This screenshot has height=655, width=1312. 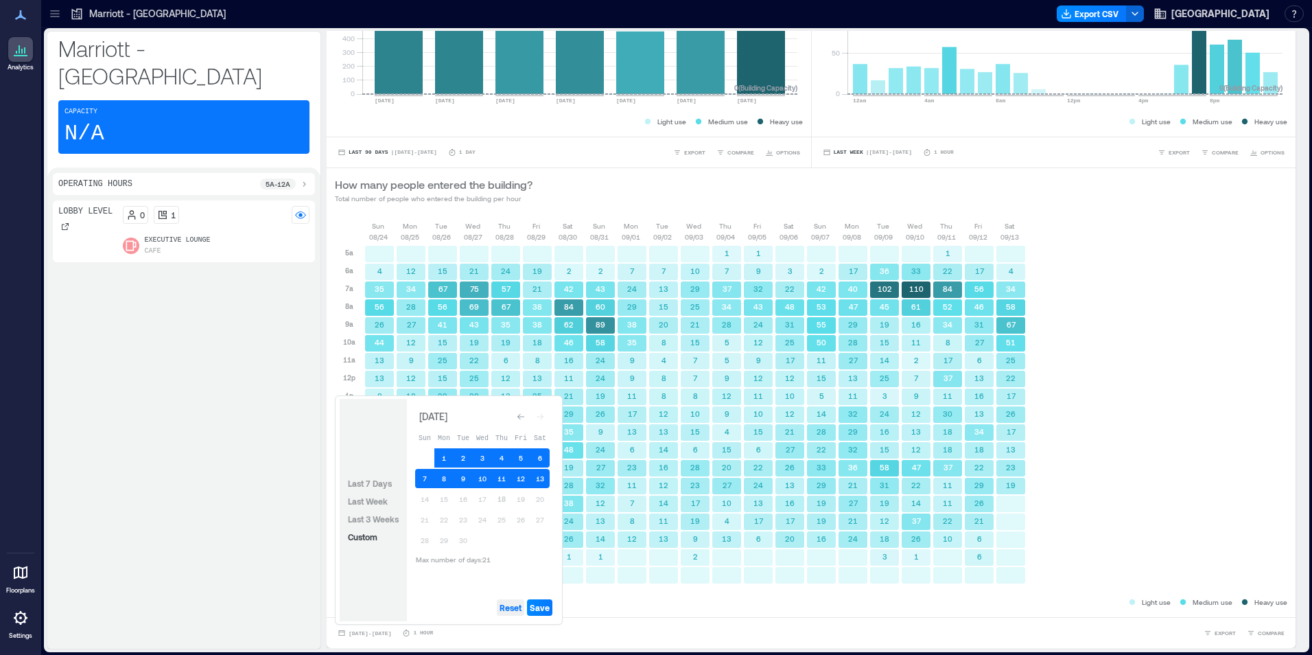 What do you see at coordinates (21, 577) in the screenshot?
I see `a: Floorplans` at bounding box center [21, 577].